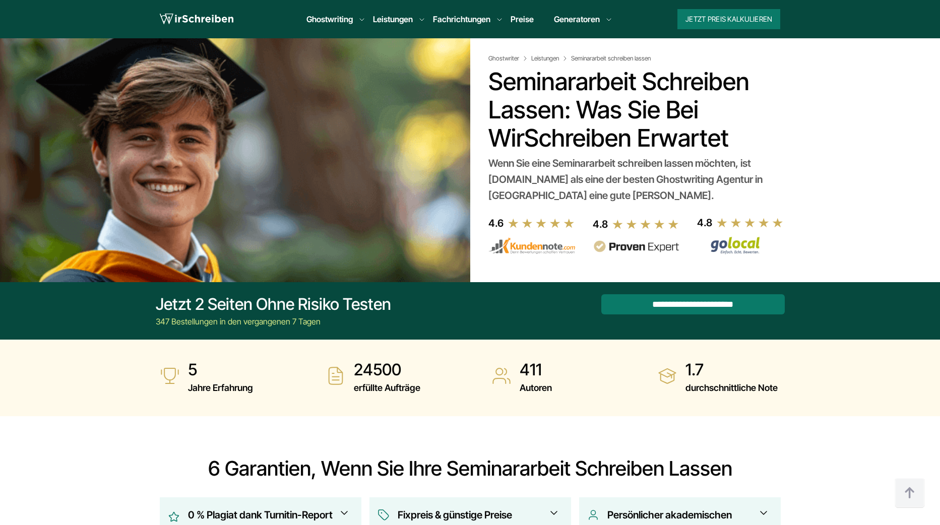 The height and width of the screenshot is (525, 940). What do you see at coordinates (470, 469) in the screenshot?
I see `h2: 6 Garantien, wenn Sie Ihre Seminararbeit schreiben lassen` at bounding box center [470, 469].